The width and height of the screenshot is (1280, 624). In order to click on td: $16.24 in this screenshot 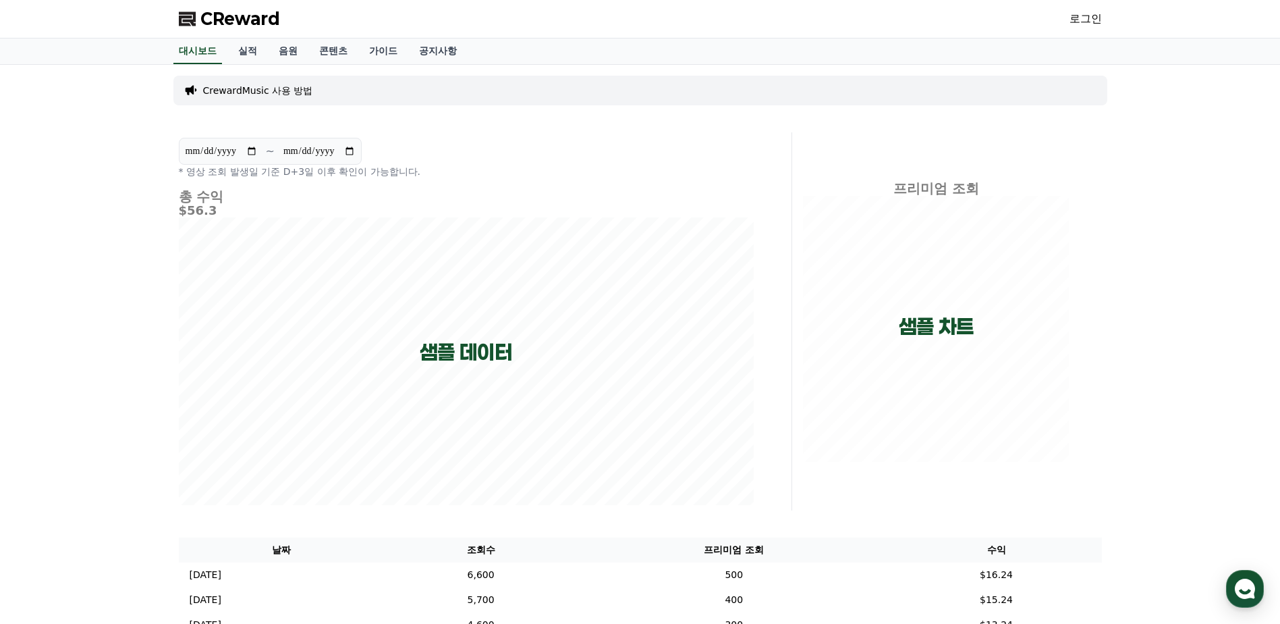, I will do `click(997, 574)`.